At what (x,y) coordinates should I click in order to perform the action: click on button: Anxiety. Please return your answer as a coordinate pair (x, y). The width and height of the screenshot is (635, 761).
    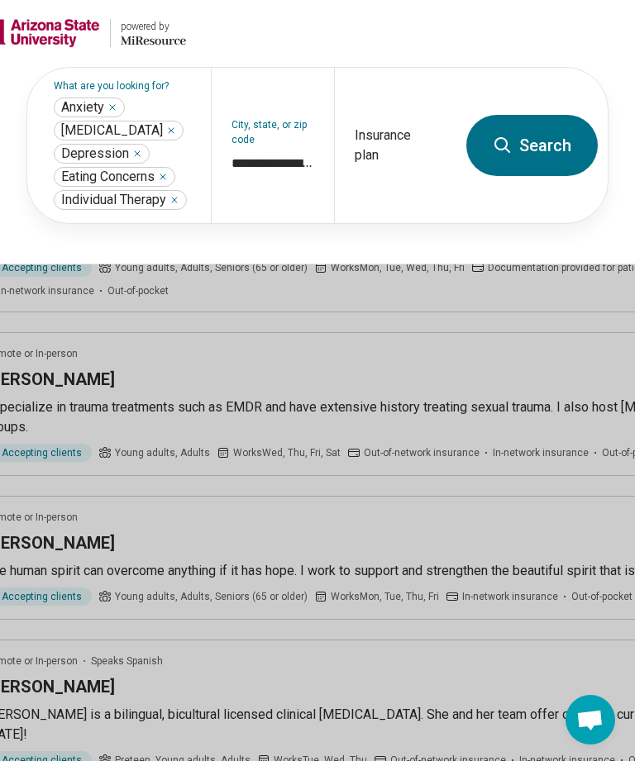
    Looking at the image, I should click on (112, 107).